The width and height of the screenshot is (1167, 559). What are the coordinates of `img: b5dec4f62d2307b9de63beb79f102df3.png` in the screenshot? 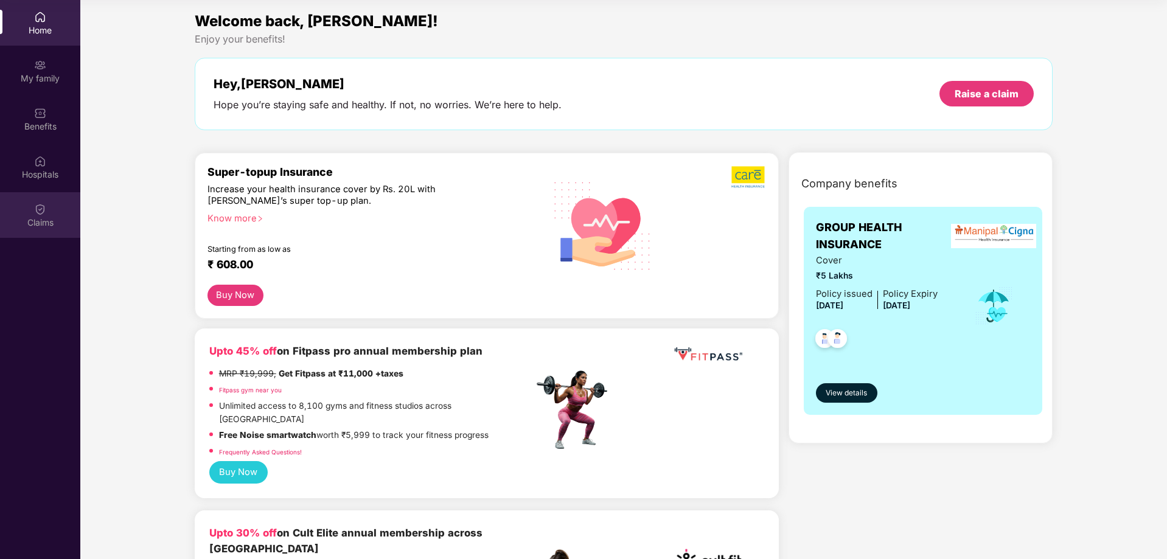 It's located at (748, 177).